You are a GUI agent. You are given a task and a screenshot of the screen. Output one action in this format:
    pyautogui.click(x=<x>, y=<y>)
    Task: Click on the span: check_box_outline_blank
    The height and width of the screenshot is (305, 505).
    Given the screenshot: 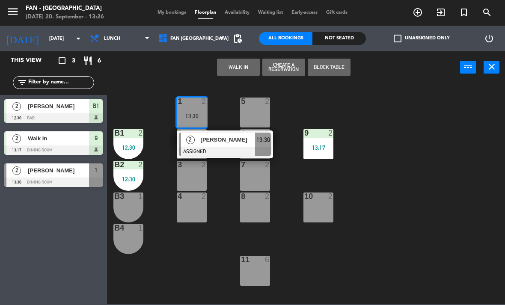 What is the action you would take?
    pyautogui.click(x=398, y=39)
    